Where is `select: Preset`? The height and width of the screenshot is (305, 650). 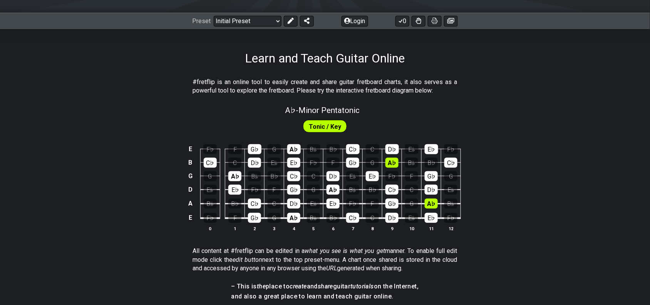 select: Preset is located at coordinates (248, 21).